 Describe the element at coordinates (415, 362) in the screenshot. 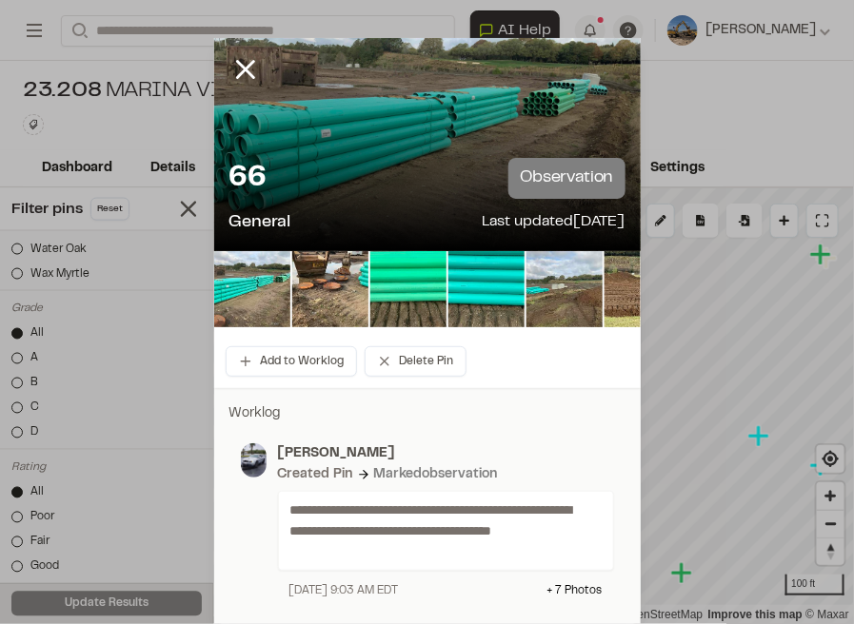

I see `button: Delete Pin` at that location.